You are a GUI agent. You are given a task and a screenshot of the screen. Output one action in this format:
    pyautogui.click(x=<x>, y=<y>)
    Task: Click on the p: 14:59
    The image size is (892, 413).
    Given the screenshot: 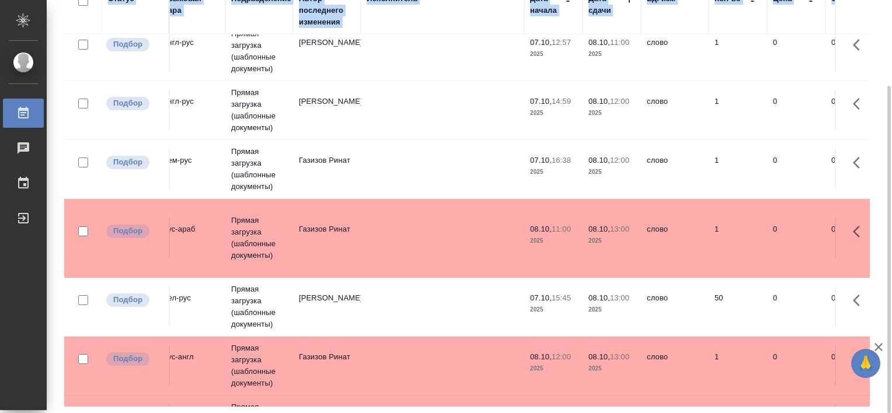 What is the action you would take?
    pyautogui.click(x=561, y=101)
    